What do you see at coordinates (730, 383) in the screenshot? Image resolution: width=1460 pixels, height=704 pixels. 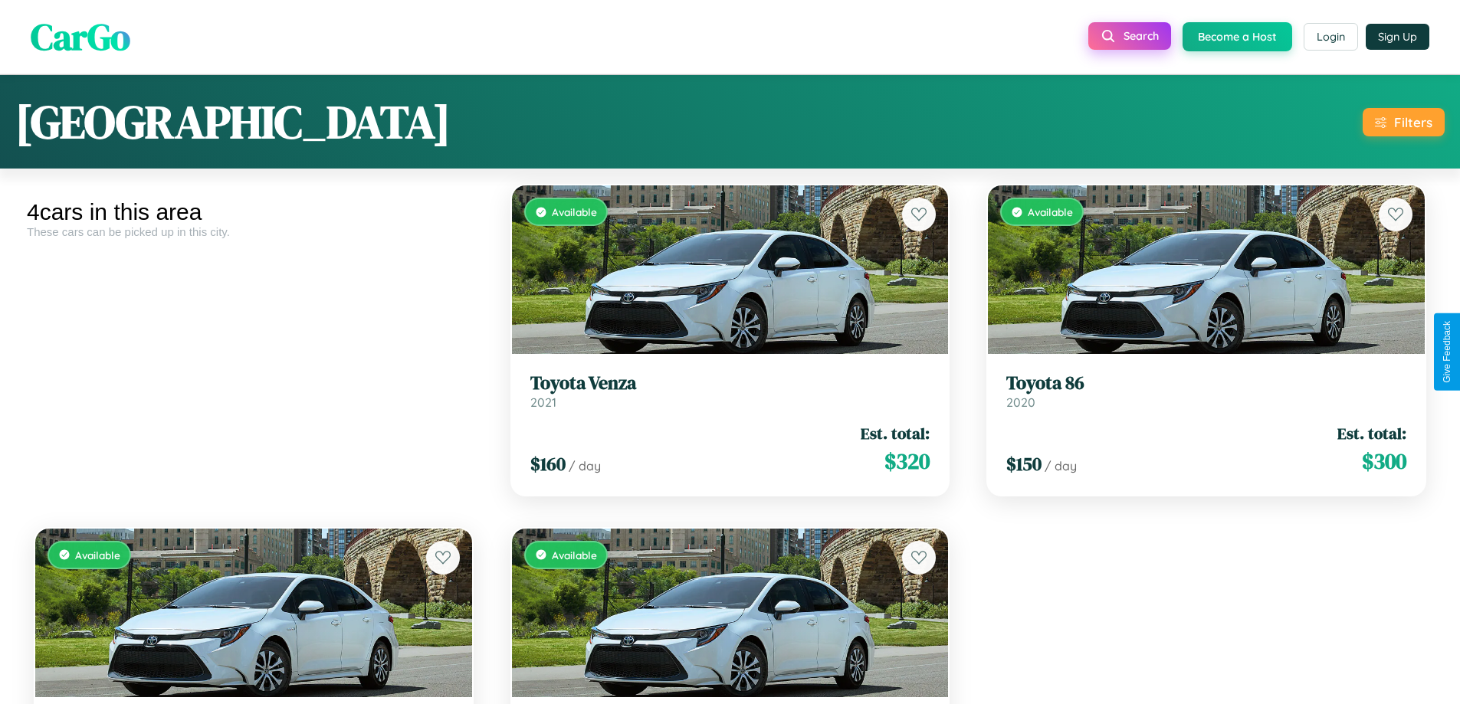 I see `h3: Toyota Venza` at bounding box center [730, 383].